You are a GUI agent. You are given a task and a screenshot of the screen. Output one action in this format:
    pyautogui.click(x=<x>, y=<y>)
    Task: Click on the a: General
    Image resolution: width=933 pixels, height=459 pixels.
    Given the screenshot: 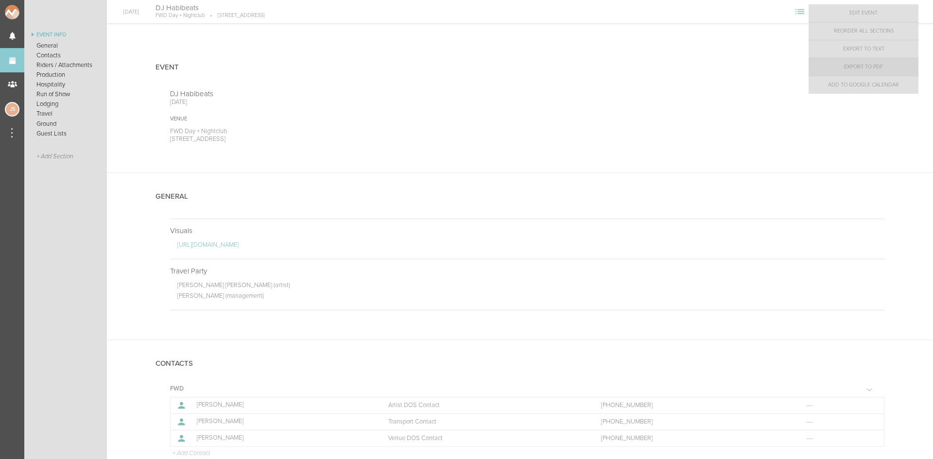 What is the action you would take?
    pyautogui.click(x=66, y=46)
    